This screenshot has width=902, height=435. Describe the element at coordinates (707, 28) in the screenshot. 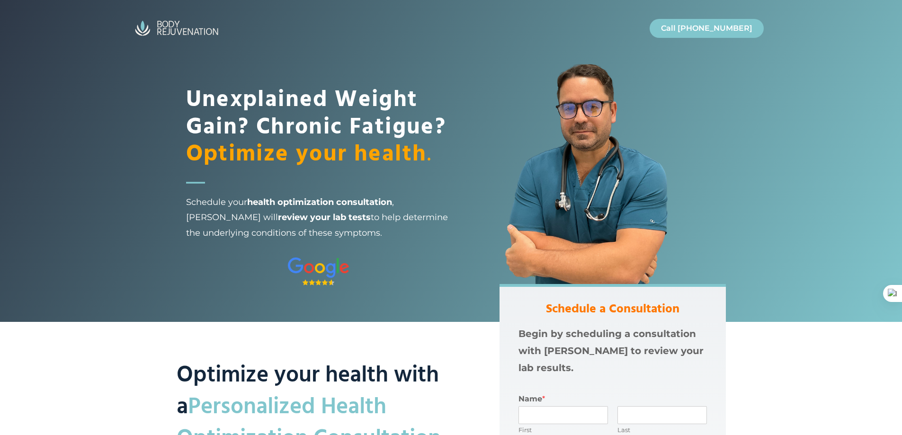

I see `nav: Primary` at that location.